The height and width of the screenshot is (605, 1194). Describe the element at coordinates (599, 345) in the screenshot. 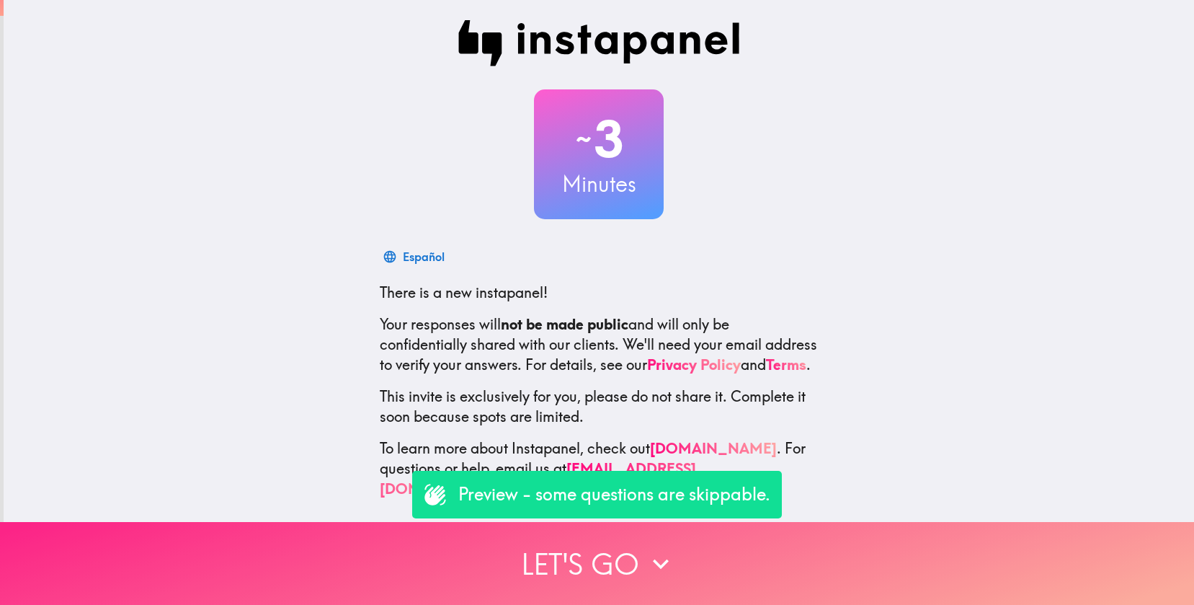

I see `p: Your responses will and will only be confidentially shared with our clients. We'll need your emai...` at that location.